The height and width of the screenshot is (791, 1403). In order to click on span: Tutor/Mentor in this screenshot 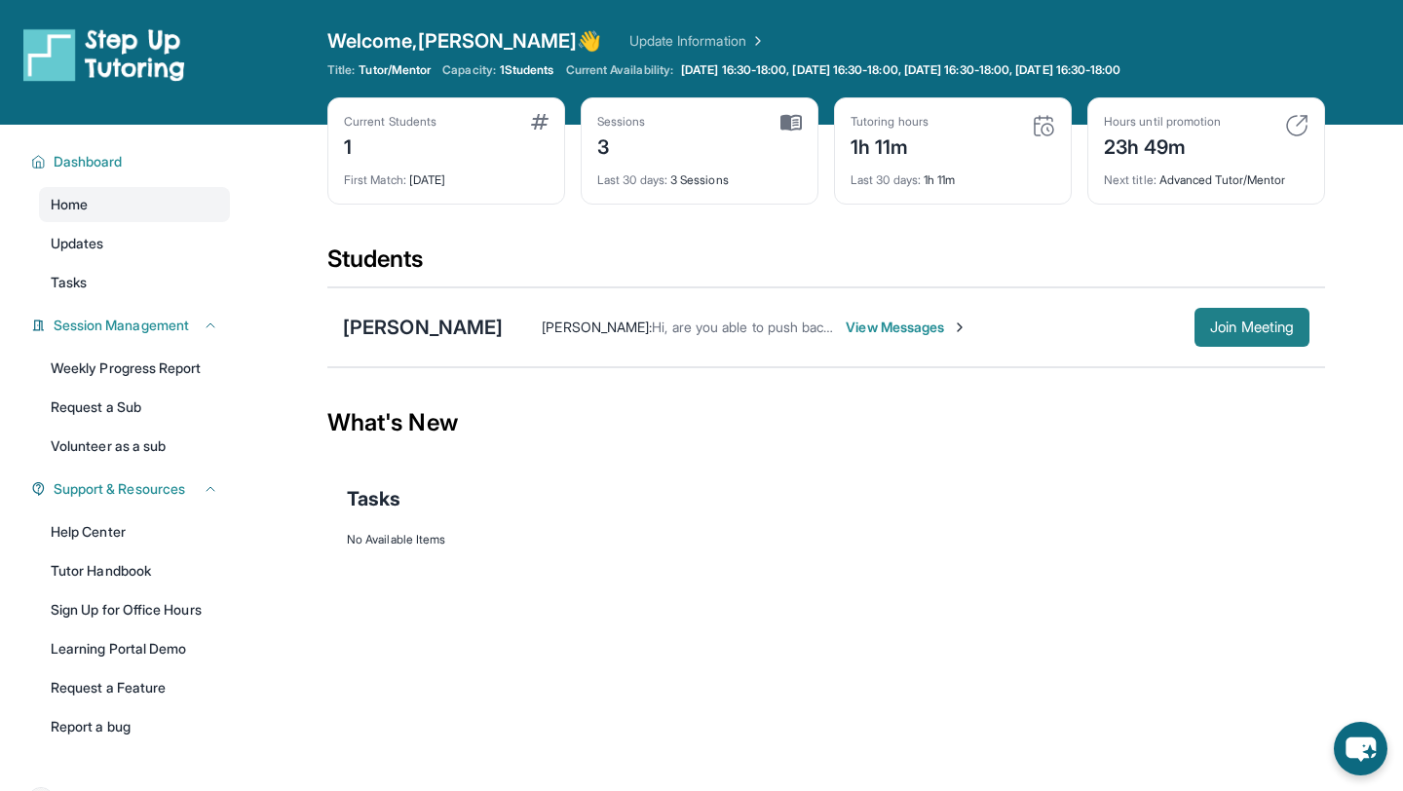, I will do `click(394, 70)`.